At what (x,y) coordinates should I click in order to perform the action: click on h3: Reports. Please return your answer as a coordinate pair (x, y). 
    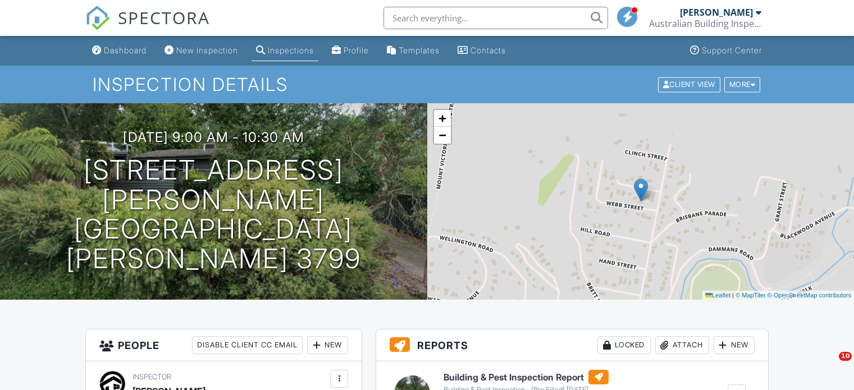
    Looking at the image, I should click on (572, 345).